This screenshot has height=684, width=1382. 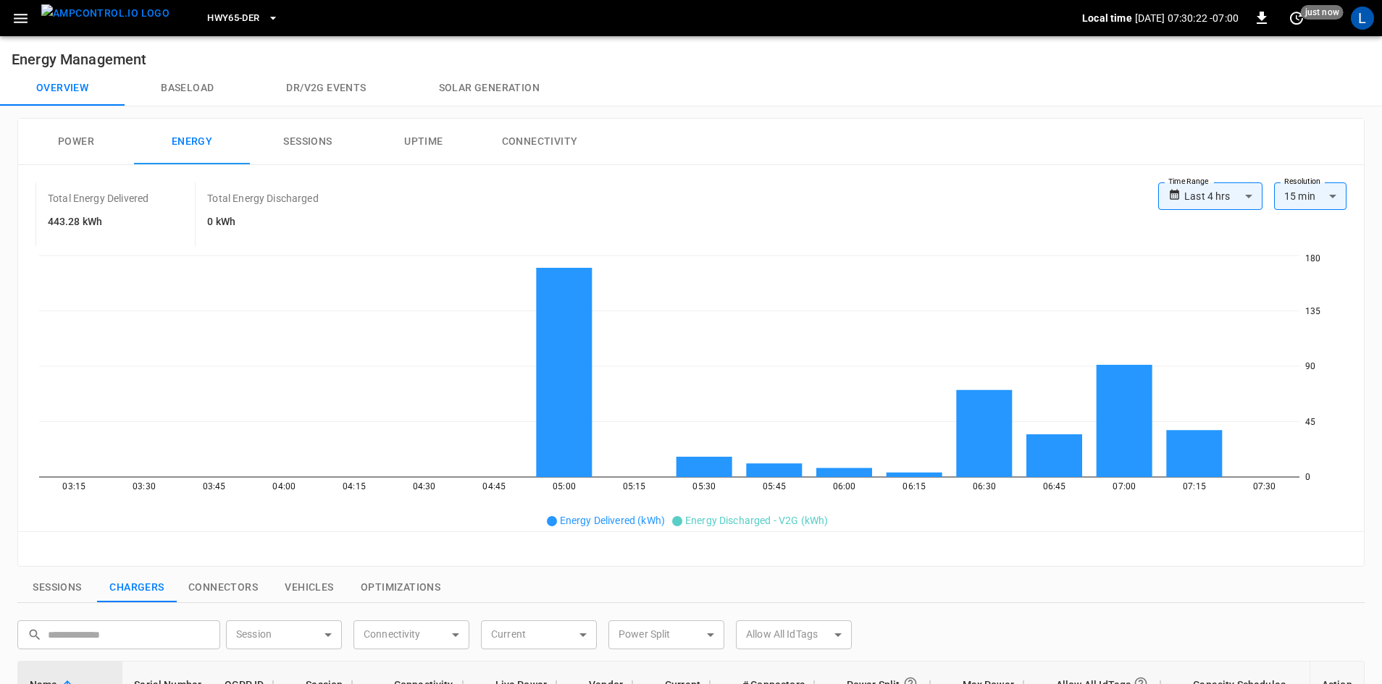 I want to click on tspan: 05:15, so click(x=634, y=487).